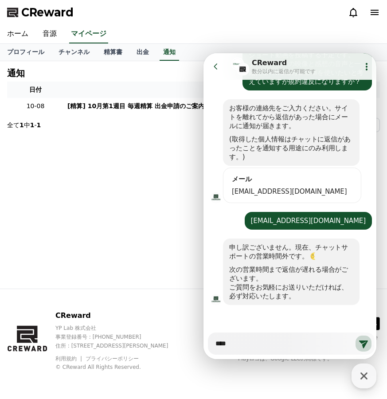  What do you see at coordinates (88, 199) in the screenshot?
I see `div: 申し訳ございません。現在、チャットサポートの営業時間外です。` at bounding box center [88, 199].